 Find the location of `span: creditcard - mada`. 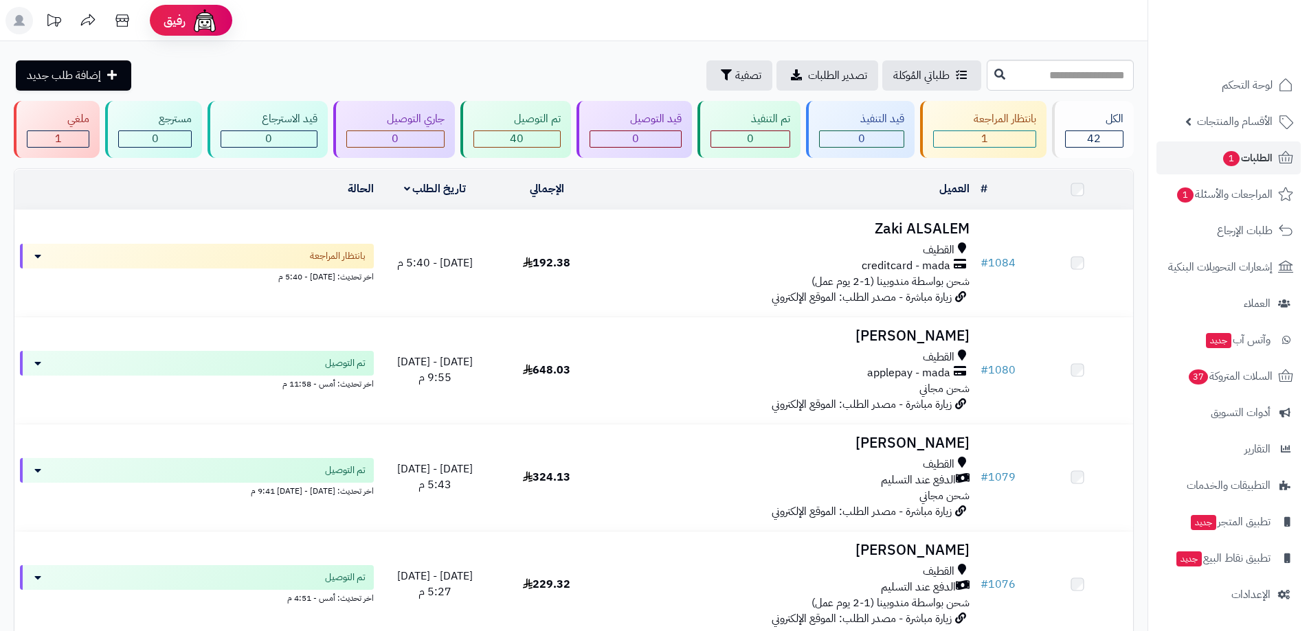

span: creditcard - mada is located at coordinates (905, 266).